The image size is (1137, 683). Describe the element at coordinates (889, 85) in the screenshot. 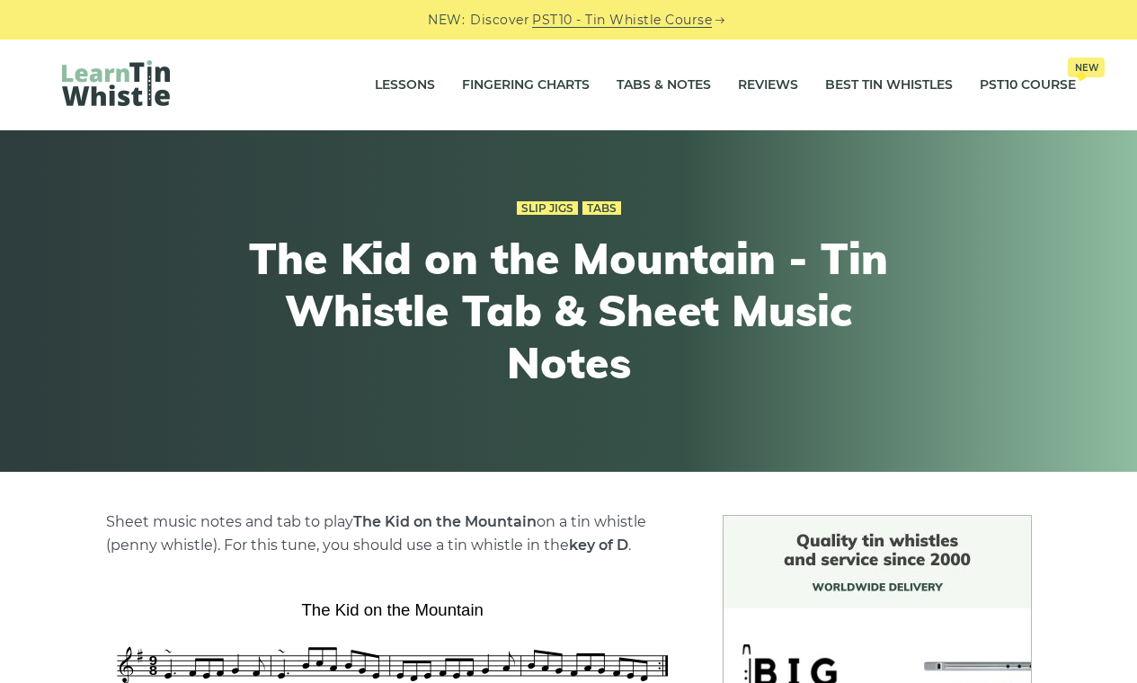

I see `a: Best Tin Whistles` at that location.